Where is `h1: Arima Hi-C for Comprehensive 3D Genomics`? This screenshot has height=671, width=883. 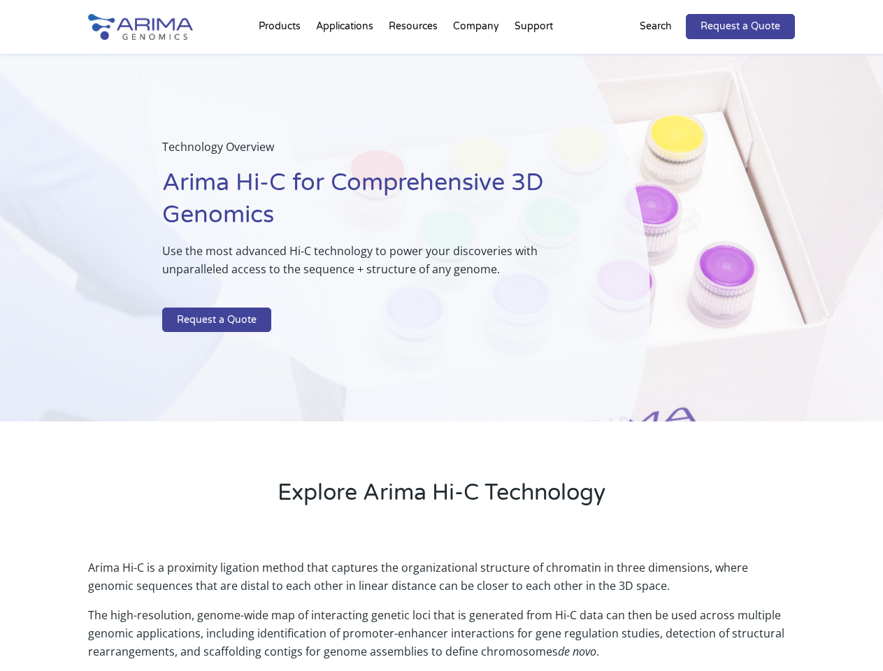
h1: Arima Hi-C for Comprehensive 3D Genomics is located at coordinates (371, 204).